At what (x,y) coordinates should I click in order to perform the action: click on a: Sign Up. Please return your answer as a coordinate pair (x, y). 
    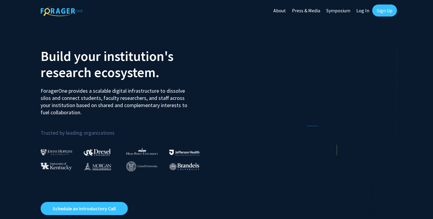
    Looking at the image, I should click on (384, 11).